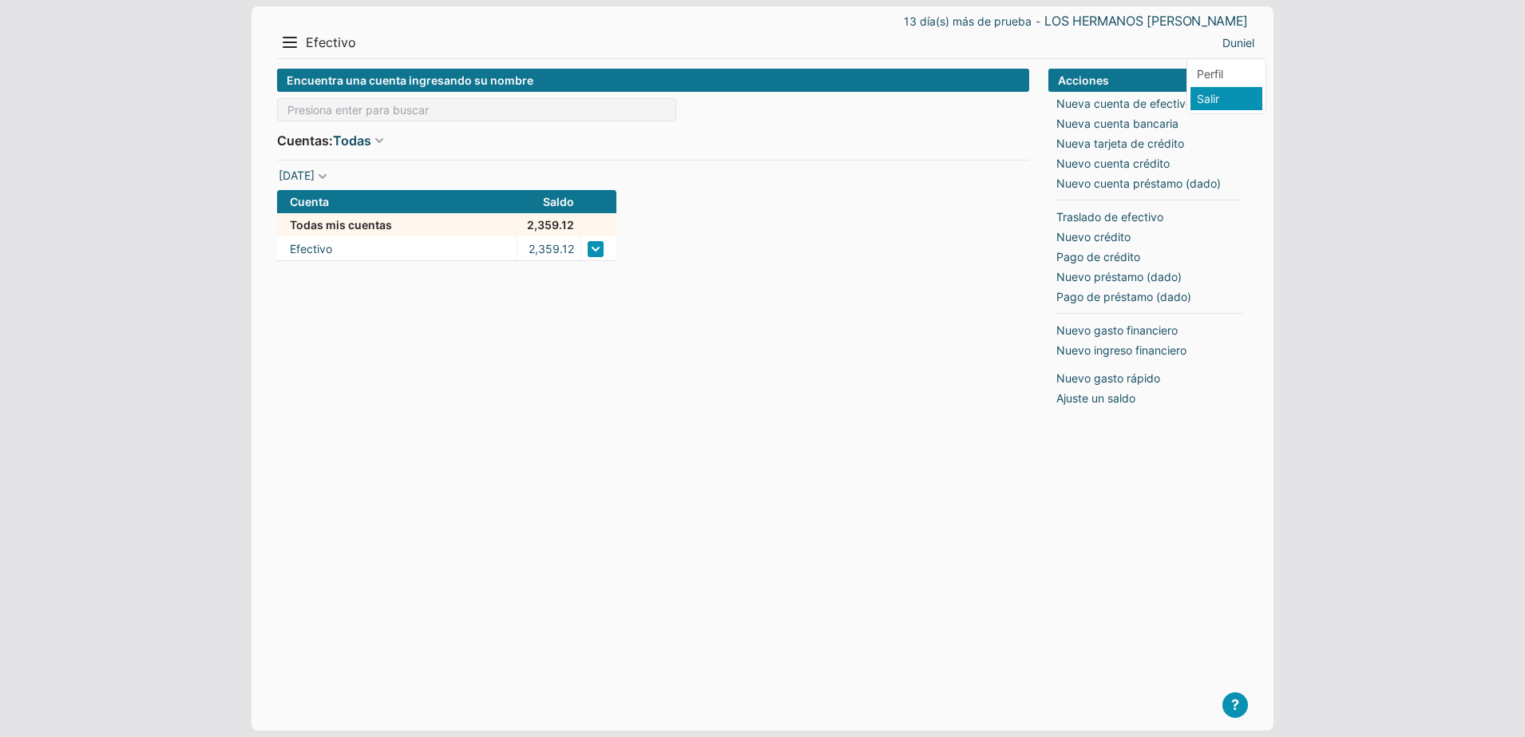 The width and height of the screenshot is (1525, 737). What do you see at coordinates (1093, 236) in the screenshot?
I see `a: Nuevo crédito` at bounding box center [1093, 236].